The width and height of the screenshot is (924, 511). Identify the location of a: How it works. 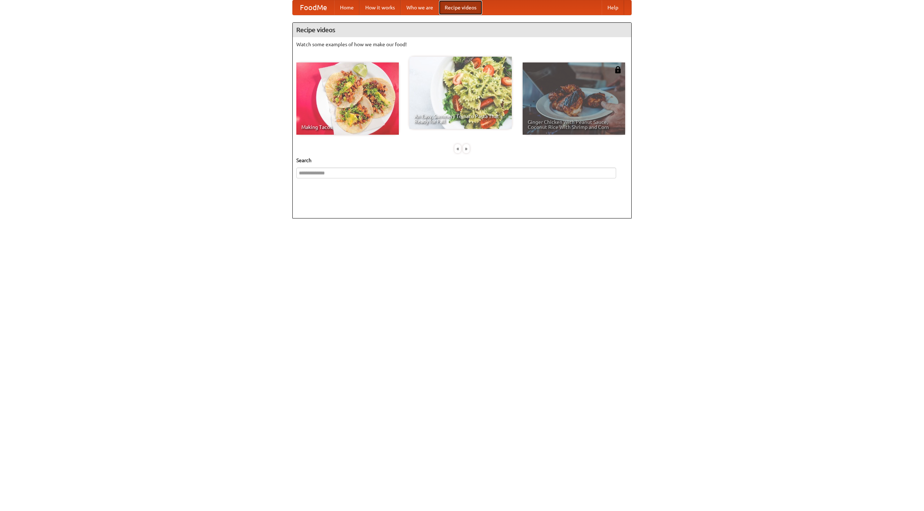
(380, 8).